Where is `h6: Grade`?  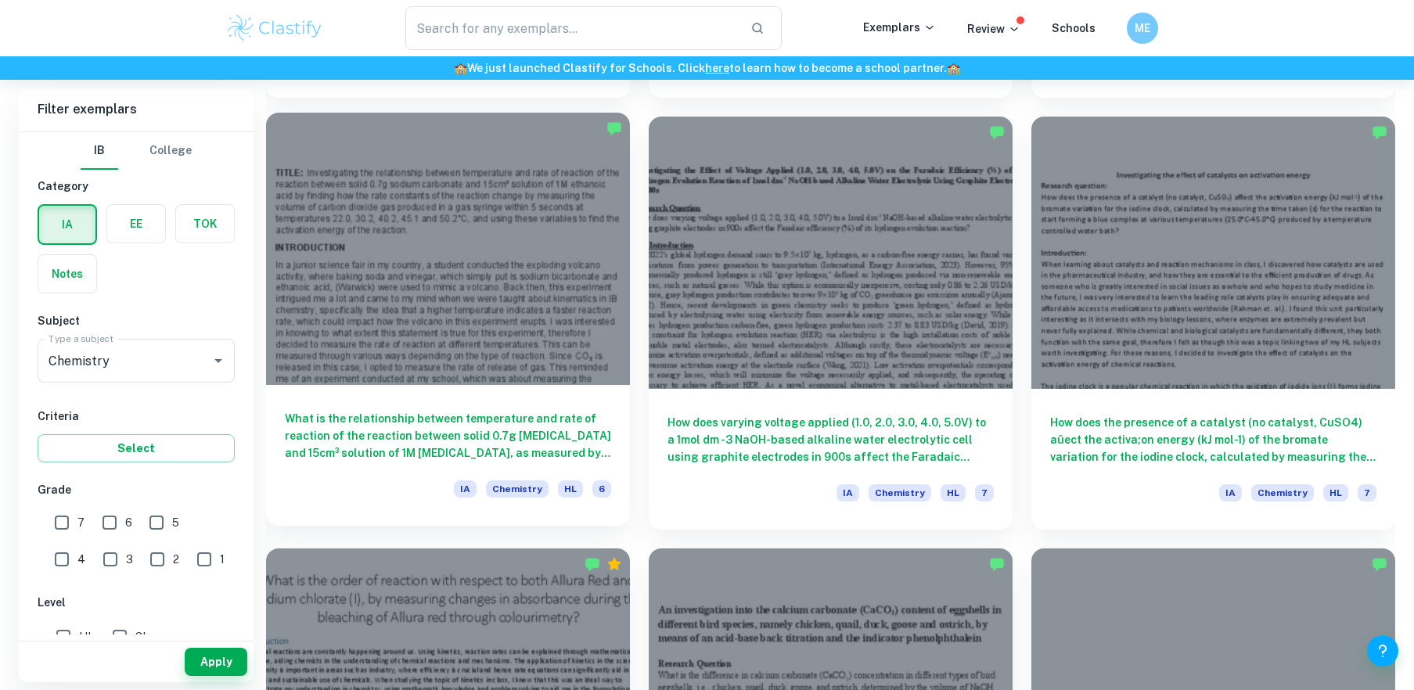
h6: Grade is located at coordinates (136, 490).